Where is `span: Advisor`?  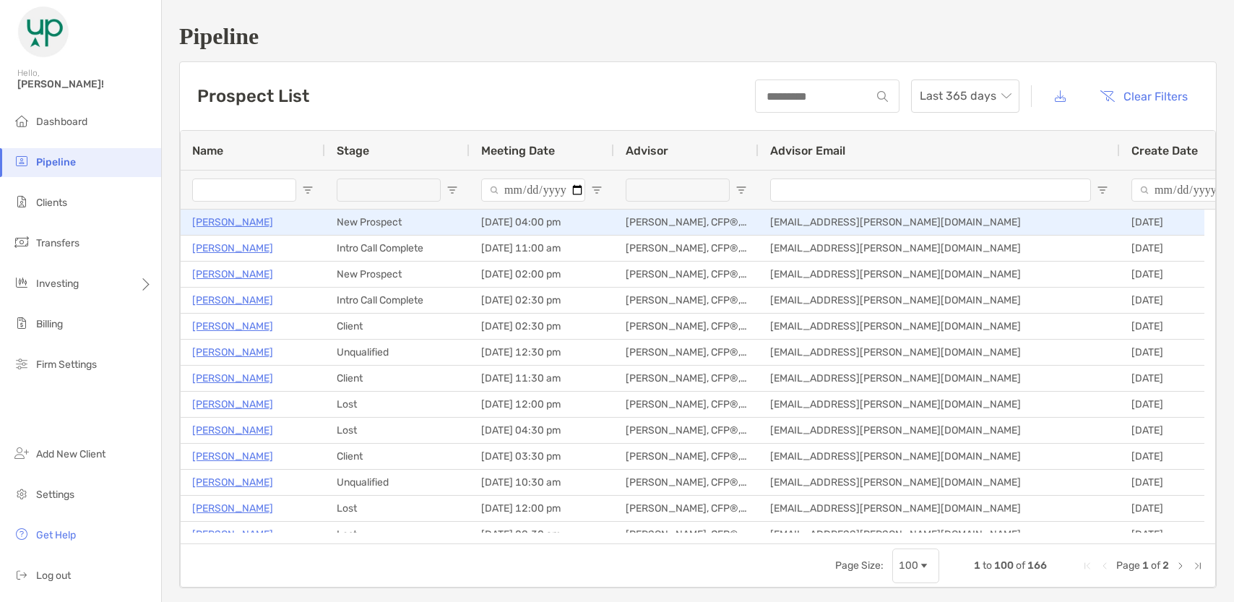
span: Advisor is located at coordinates (647, 150).